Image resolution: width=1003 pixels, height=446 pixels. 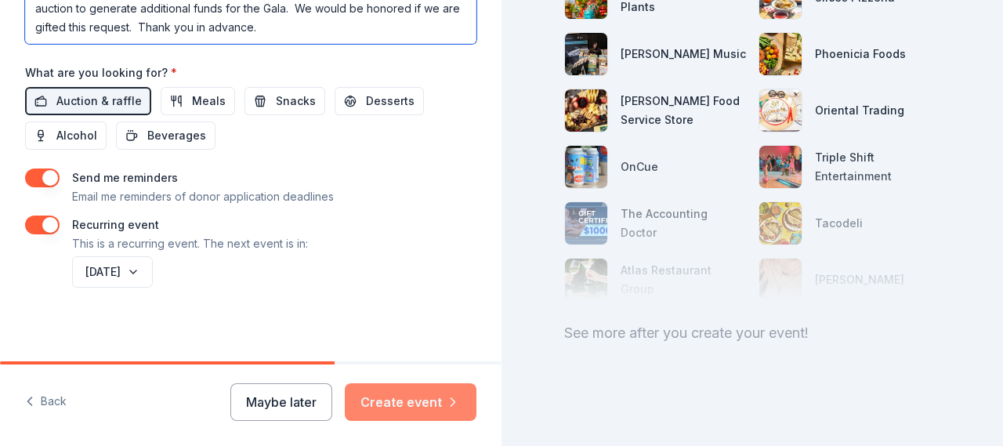 I want to click on span: Beverages, so click(x=176, y=136).